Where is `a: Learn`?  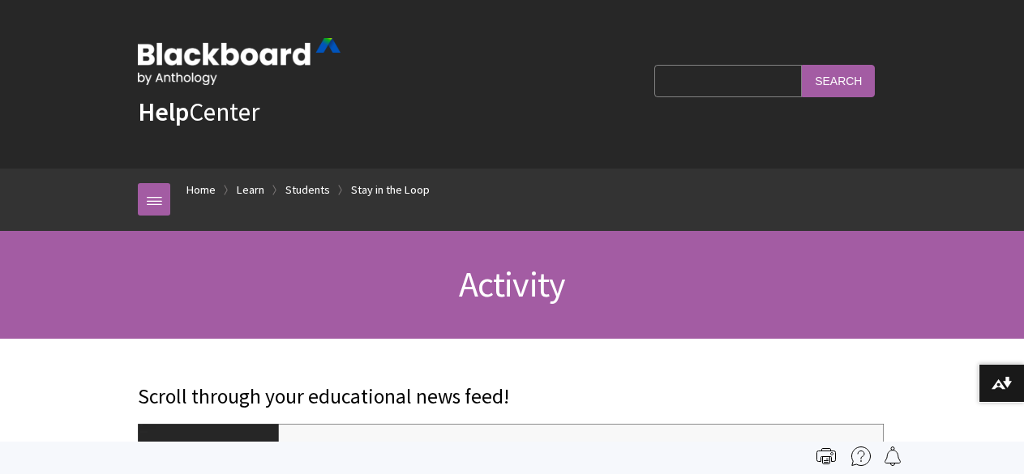
a: Learn is located at coordinates (251, 190).